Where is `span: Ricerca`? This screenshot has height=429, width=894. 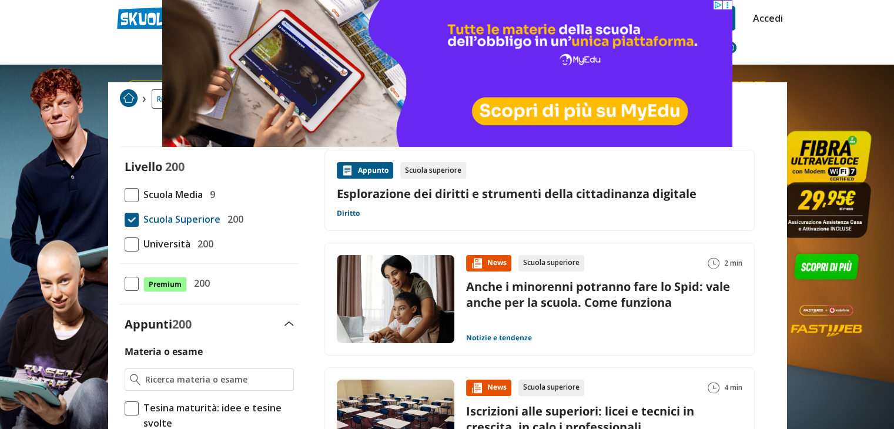
span: Ricerca is located at coordinates (169, 99).